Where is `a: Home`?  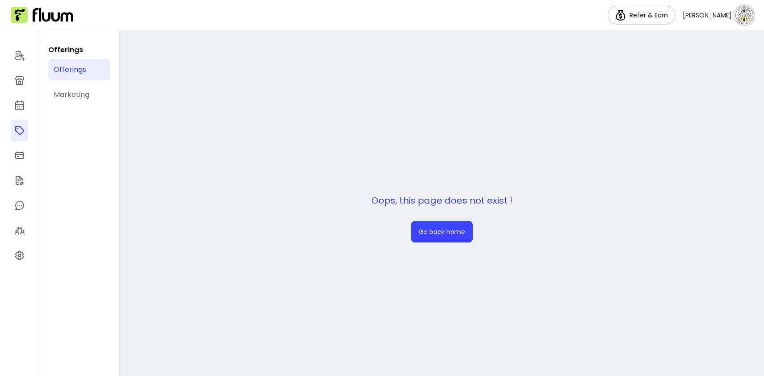
a: Home is located at coordinates (19, 55).